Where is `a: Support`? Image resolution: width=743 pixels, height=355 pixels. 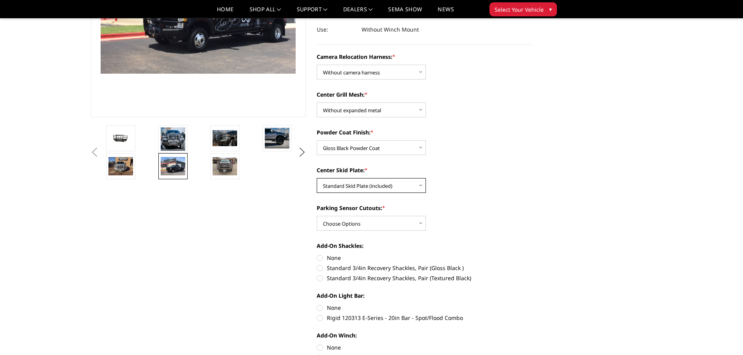
a: Support is located at coordinates (312, 12).